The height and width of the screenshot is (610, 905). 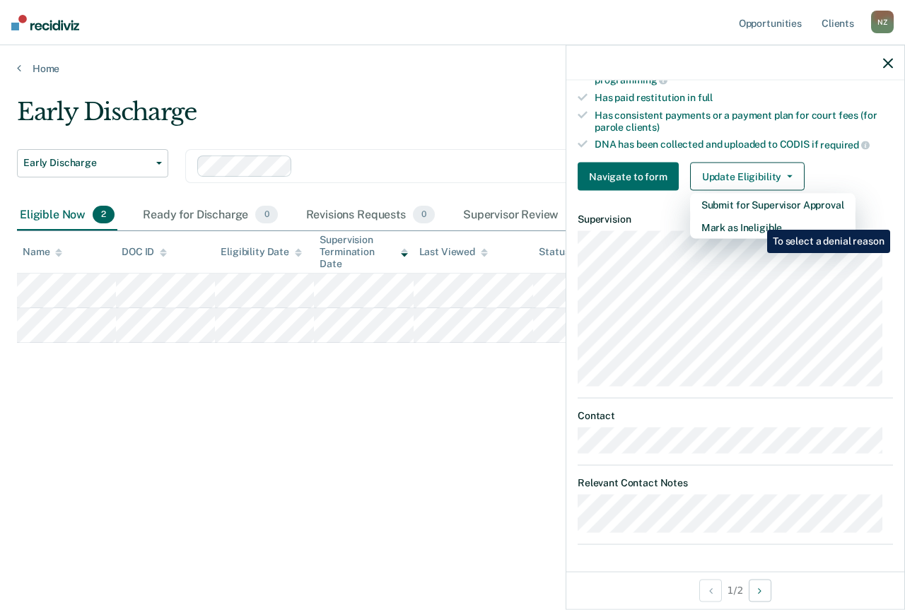 What do you see at coordinates (744, 98) in the screenshot?
I see `div: Has paid restitution in` at bounding box center [744, 98].